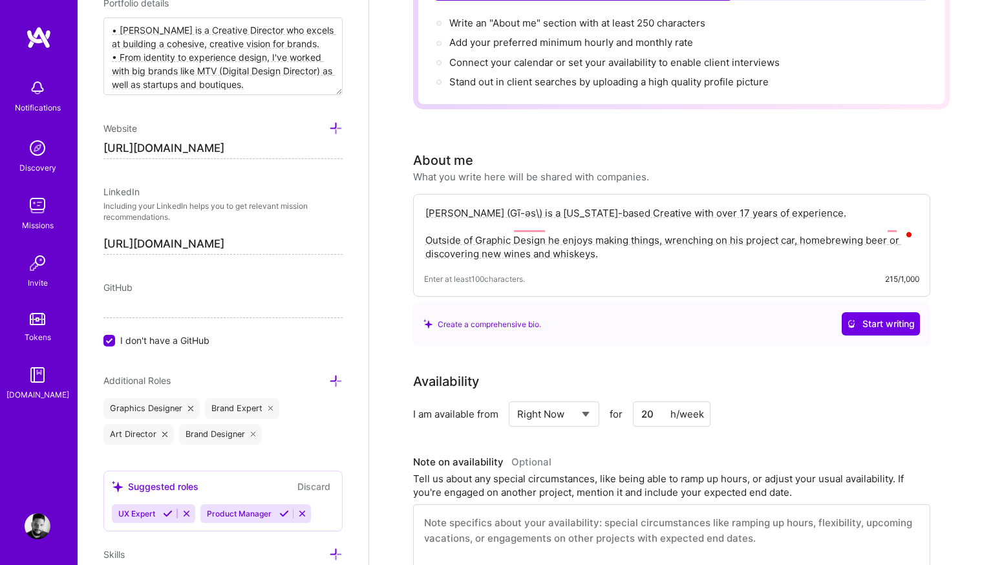 The width and height of the screenshot is (993, 565). What do you see at coordinates (531, 176) in the screenshot?
I see `div: What you write here will be shared with companies.` at bounding box center [531, 176].